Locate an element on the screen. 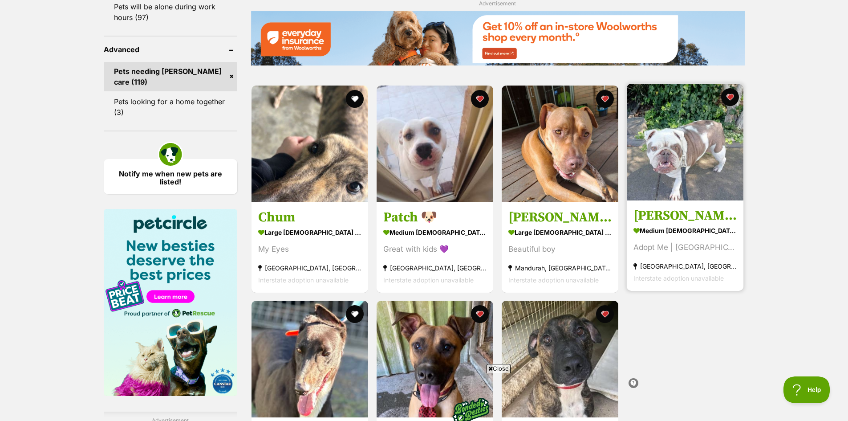  img: info.svg is located at coordinates (633, 383).